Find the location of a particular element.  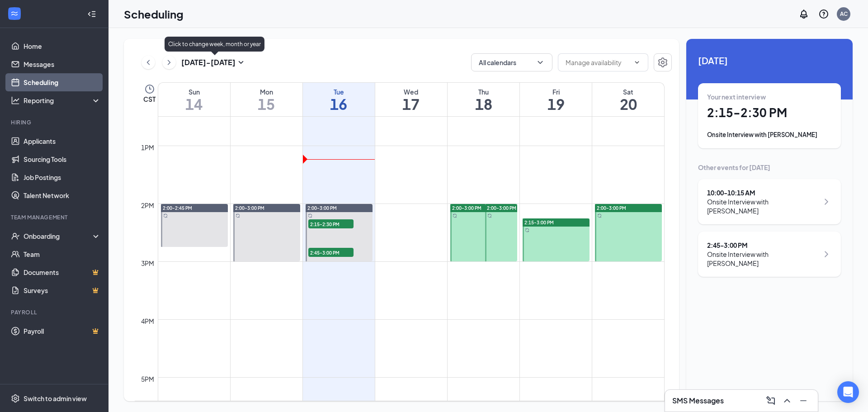

div: Mon is located at coordinates (266, 92).